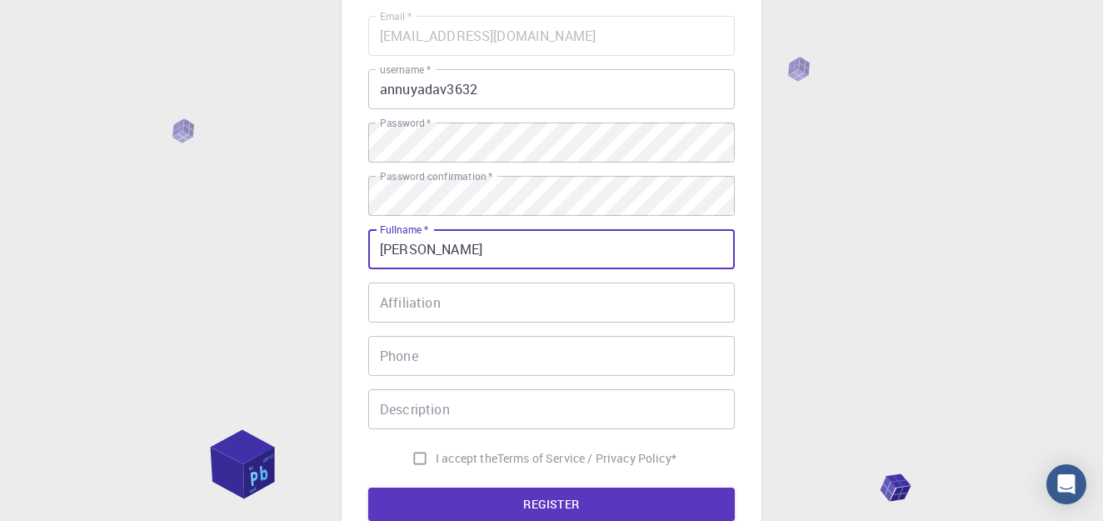 The height and width of the screenshot is (521, 1103). Describe the element at coordinates (552, 504) in the screenshot. I see `button: REGISTER` at that location.